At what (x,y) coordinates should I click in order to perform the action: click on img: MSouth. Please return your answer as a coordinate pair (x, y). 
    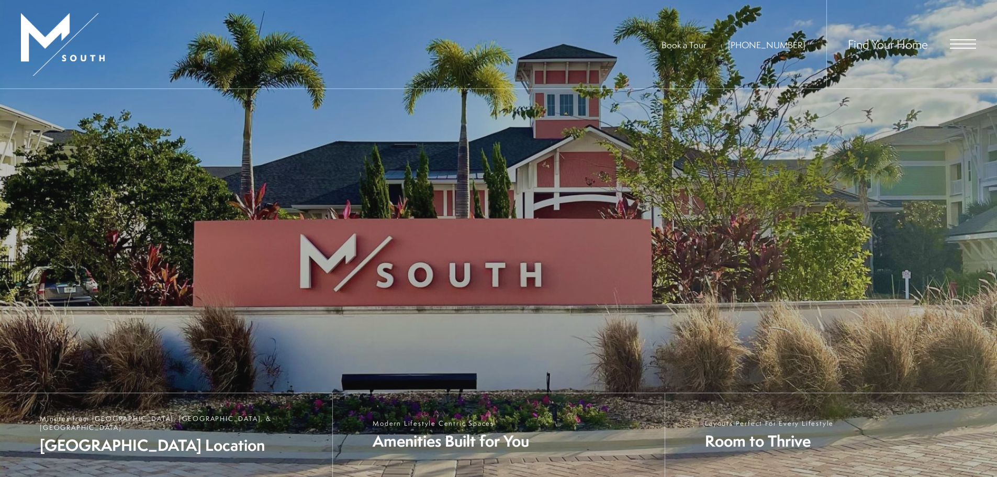
    Looking at the image, I should click on (63, 44).